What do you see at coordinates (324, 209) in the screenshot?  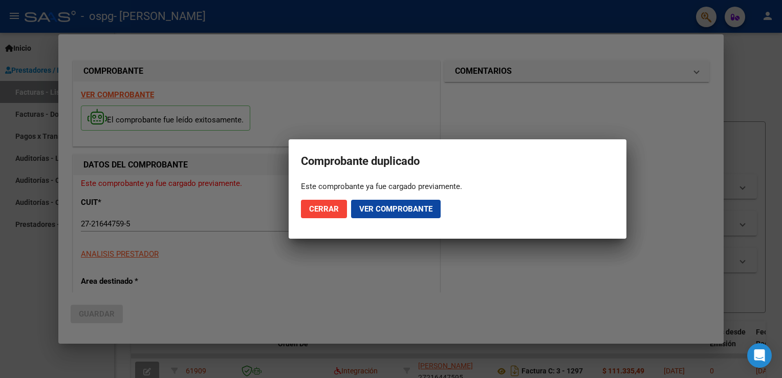 I see `span: Cerrar` at bounding box center [324, 209].